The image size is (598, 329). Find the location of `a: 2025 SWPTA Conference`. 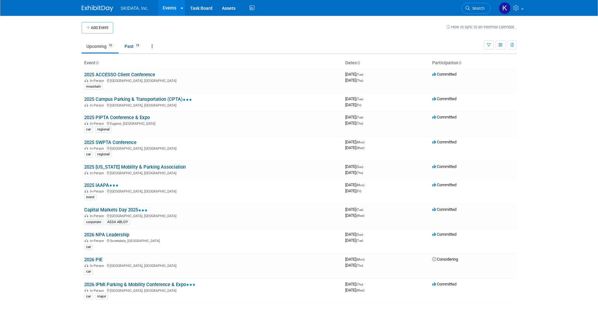

a: 2025 SWPTA Conference is located at coordinates (110, 142).